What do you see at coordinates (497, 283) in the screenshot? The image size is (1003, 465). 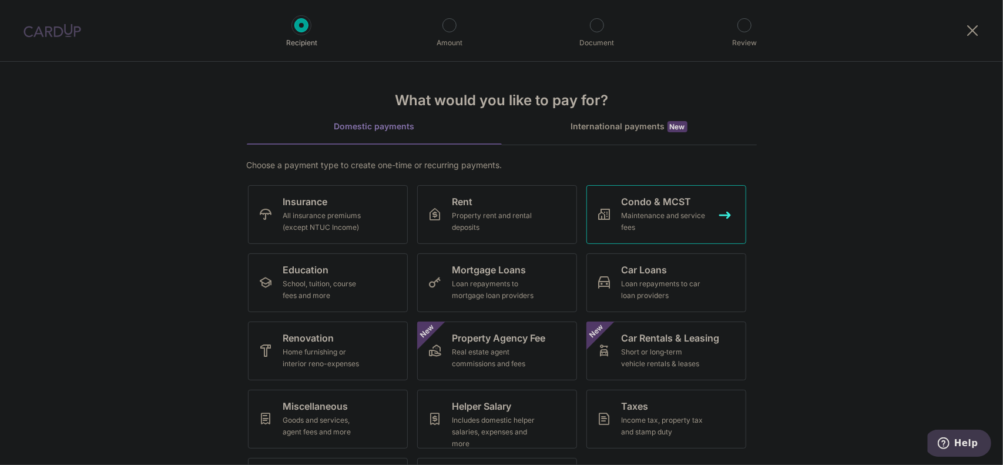 I see `a: Mortgage LoansLoan repayments to mortgage loan providers` at bounding box center [497, 283].